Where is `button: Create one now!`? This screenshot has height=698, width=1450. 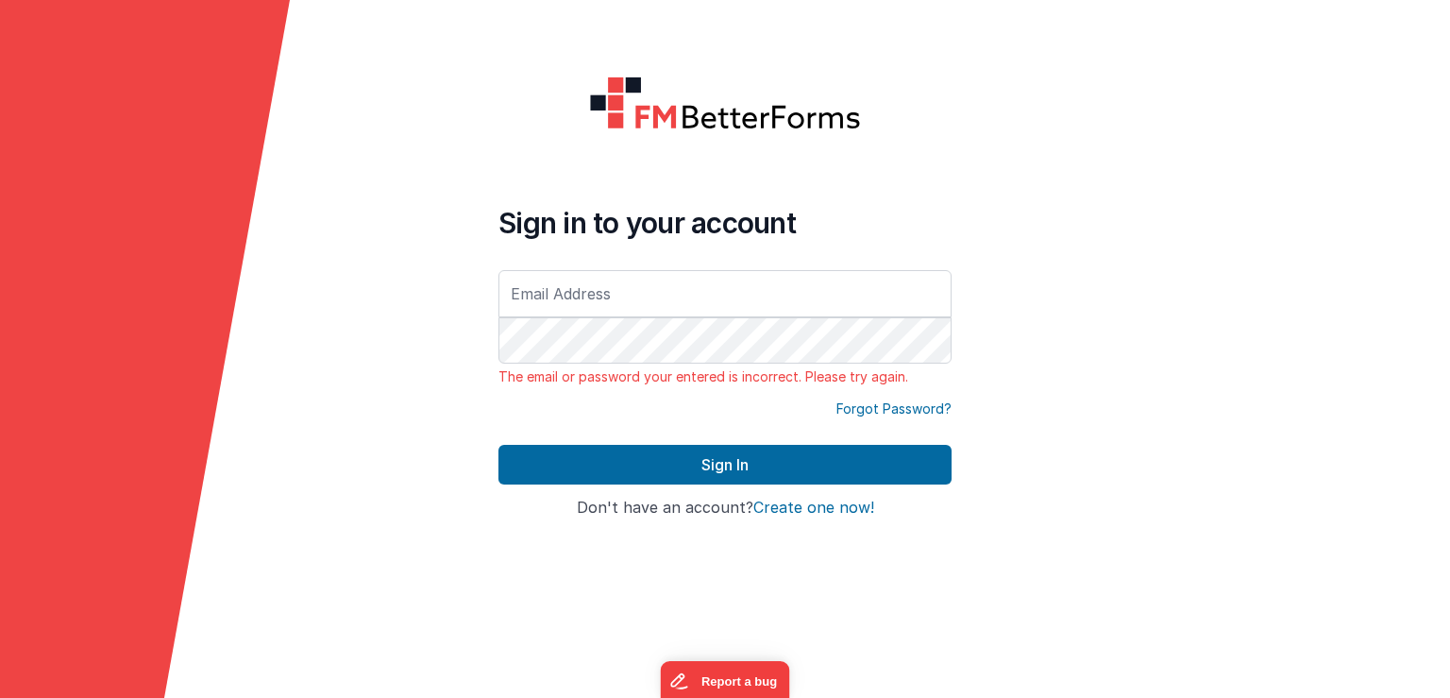
button: Create one now! is located at coordinates (814, 508).